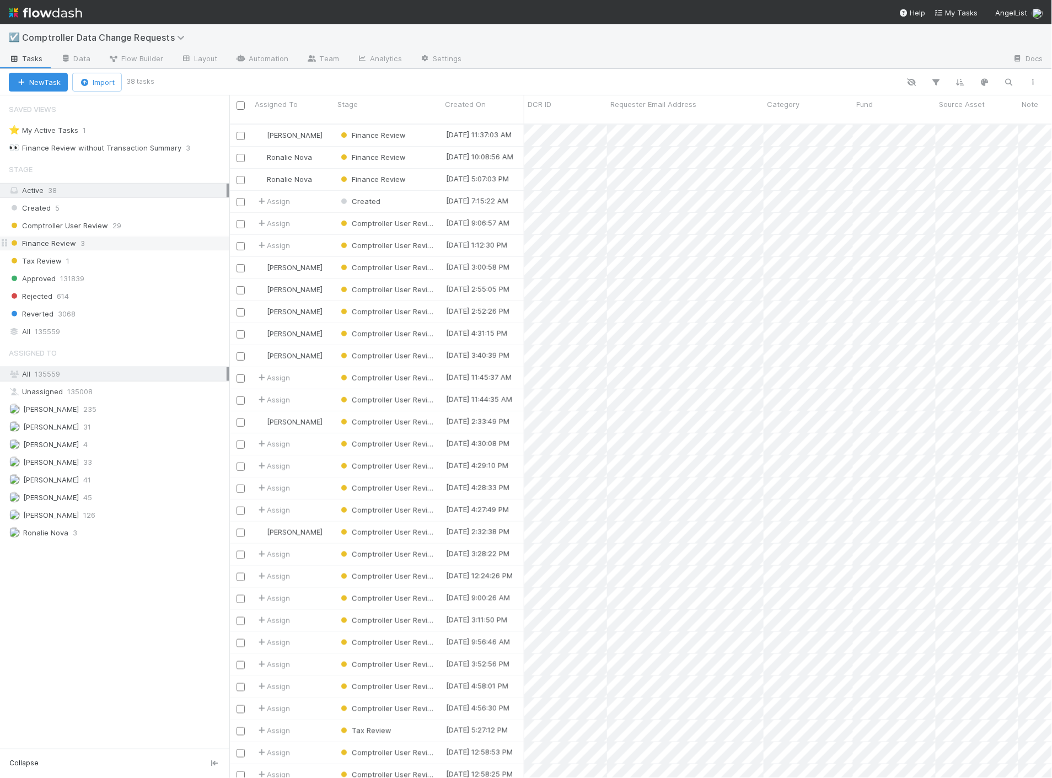 This screenshot has width=1052, height=778. I want to click on span: Tasks, so click(26, 58).